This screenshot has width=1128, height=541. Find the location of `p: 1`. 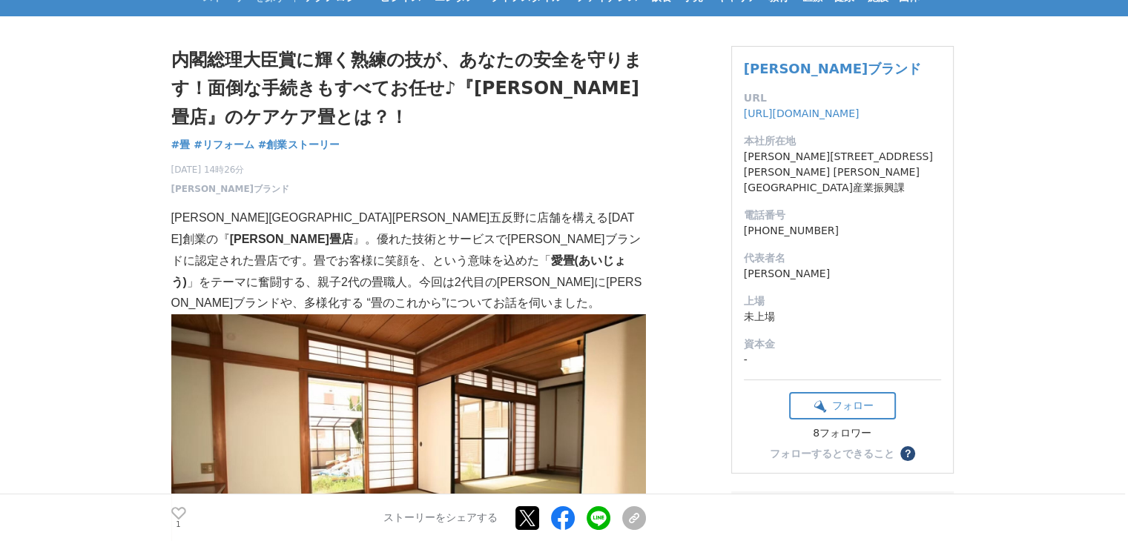

p: 1 is located at coordinates (179, 525).